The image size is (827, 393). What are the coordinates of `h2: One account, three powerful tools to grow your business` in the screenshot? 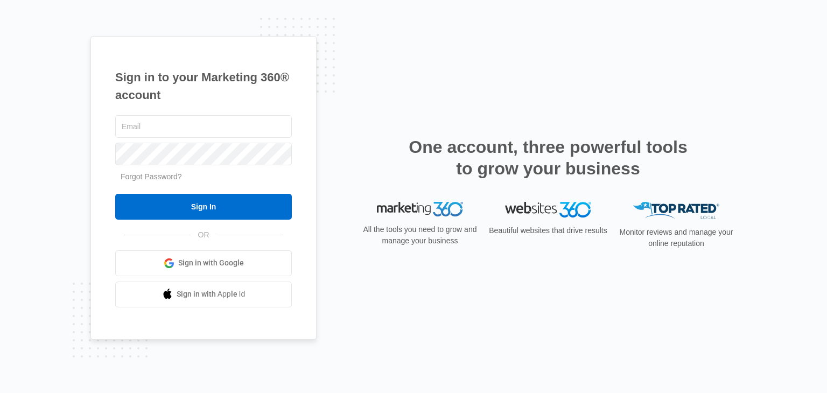 It's located at (548, 158).